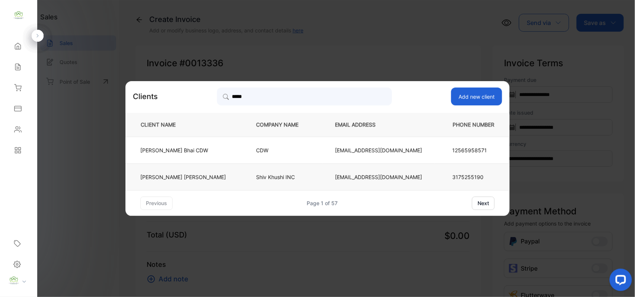 Image resolution: width=635 pixels, height=297 pixels. What do you see at coordinates (156, 203) in the screenshot?
I see `button: previous` at bounding box center [156, 203].